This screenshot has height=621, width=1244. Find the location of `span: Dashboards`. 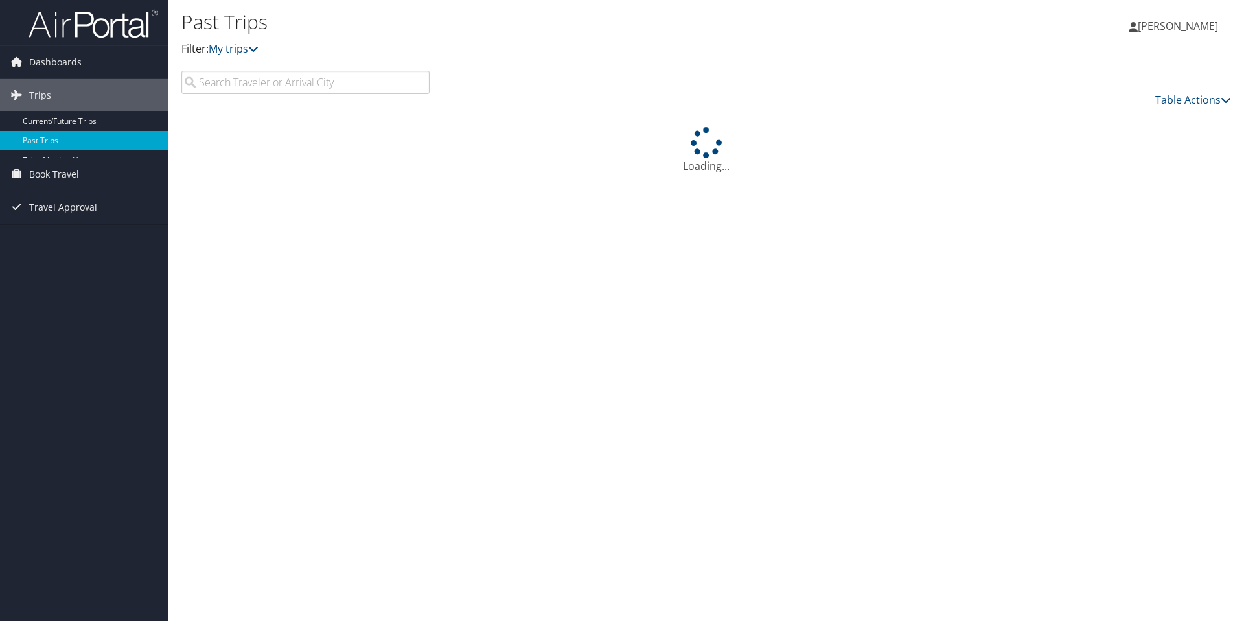

span: Dashboards is located at coordinates (55, 62).